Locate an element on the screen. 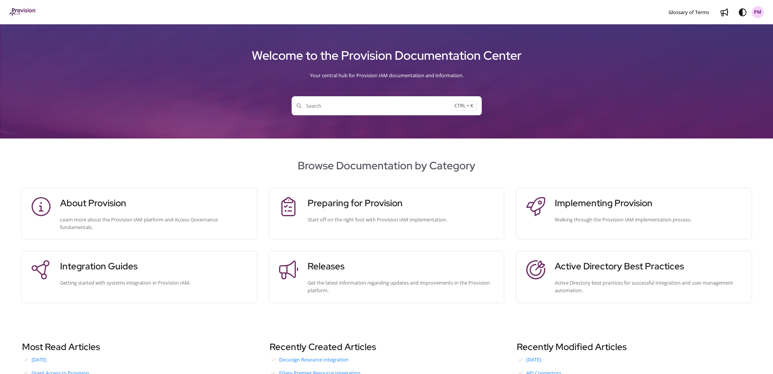 Image resolution: width=773 pixels, height=374 pixels. div: Active Directory best practices for successful integration and user management automation. is located at coordinates (649, 286).